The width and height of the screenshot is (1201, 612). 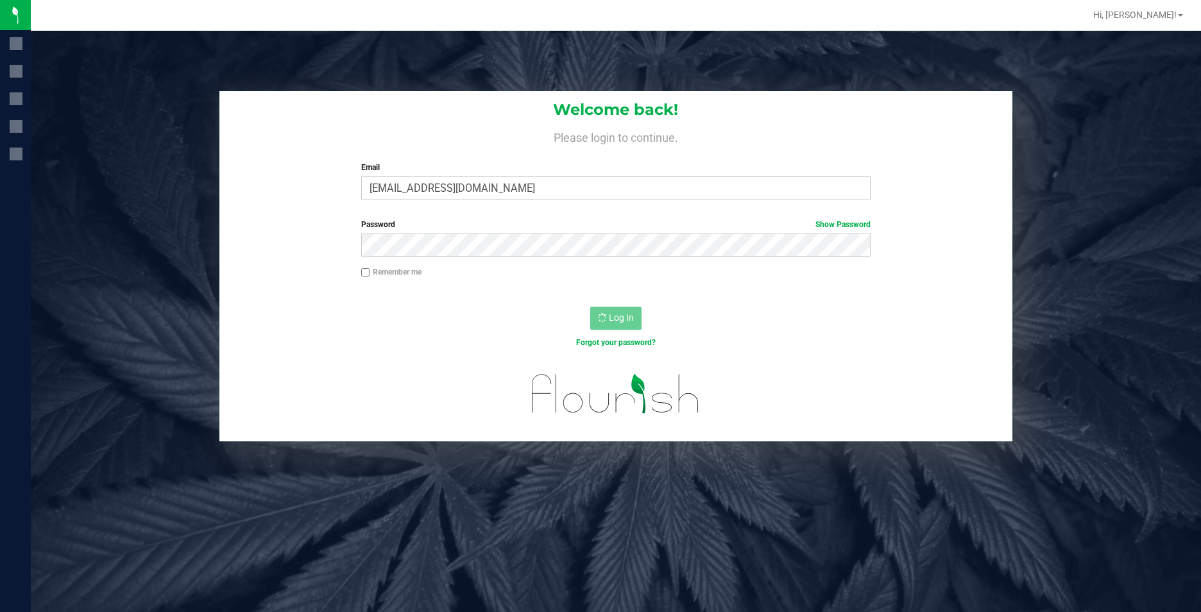 I want to click on span: Password, so click(x=378, y=224).